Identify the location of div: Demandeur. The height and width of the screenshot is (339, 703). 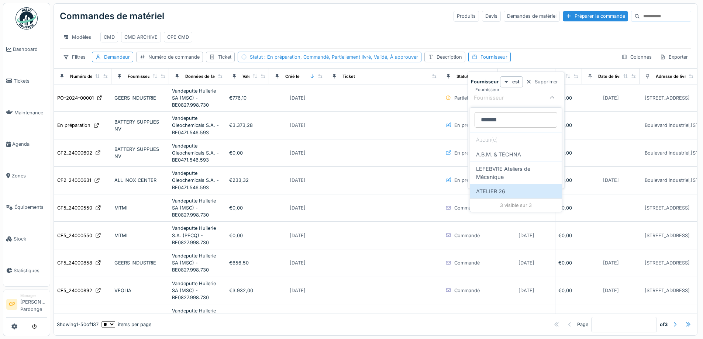
(117, 57).